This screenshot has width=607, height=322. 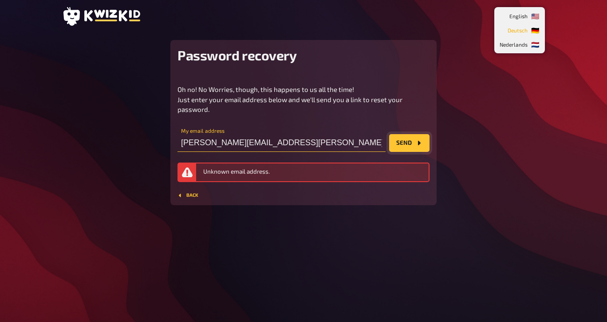 I want to click on input: My email address, so click(x=281, y=143).